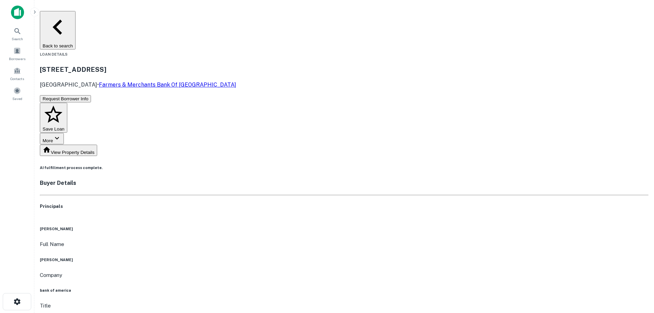 This screenshot has width=654, height=313. What do you see at coordinates (17, 79) in the screenshot?
I see `span: Contacts` at bounding box center [17, 79].